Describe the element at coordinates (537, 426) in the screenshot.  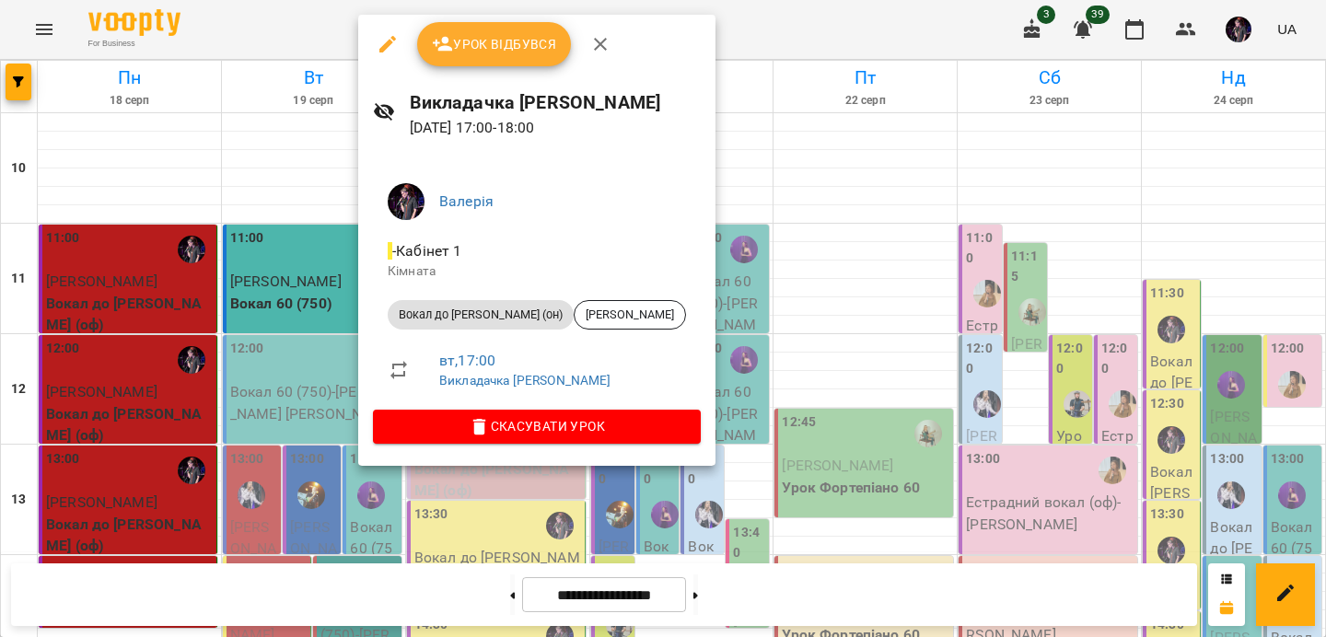
I see `button: Скасувати Урок` at that location.